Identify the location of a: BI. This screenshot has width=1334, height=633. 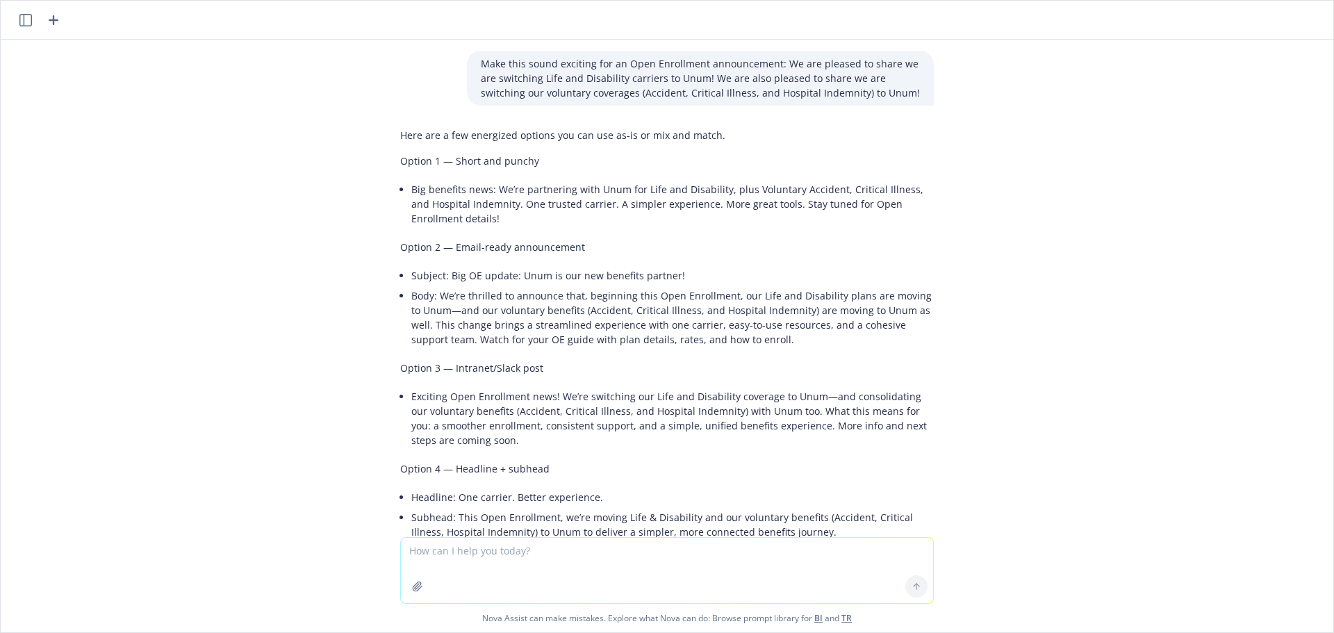
(819, 618).